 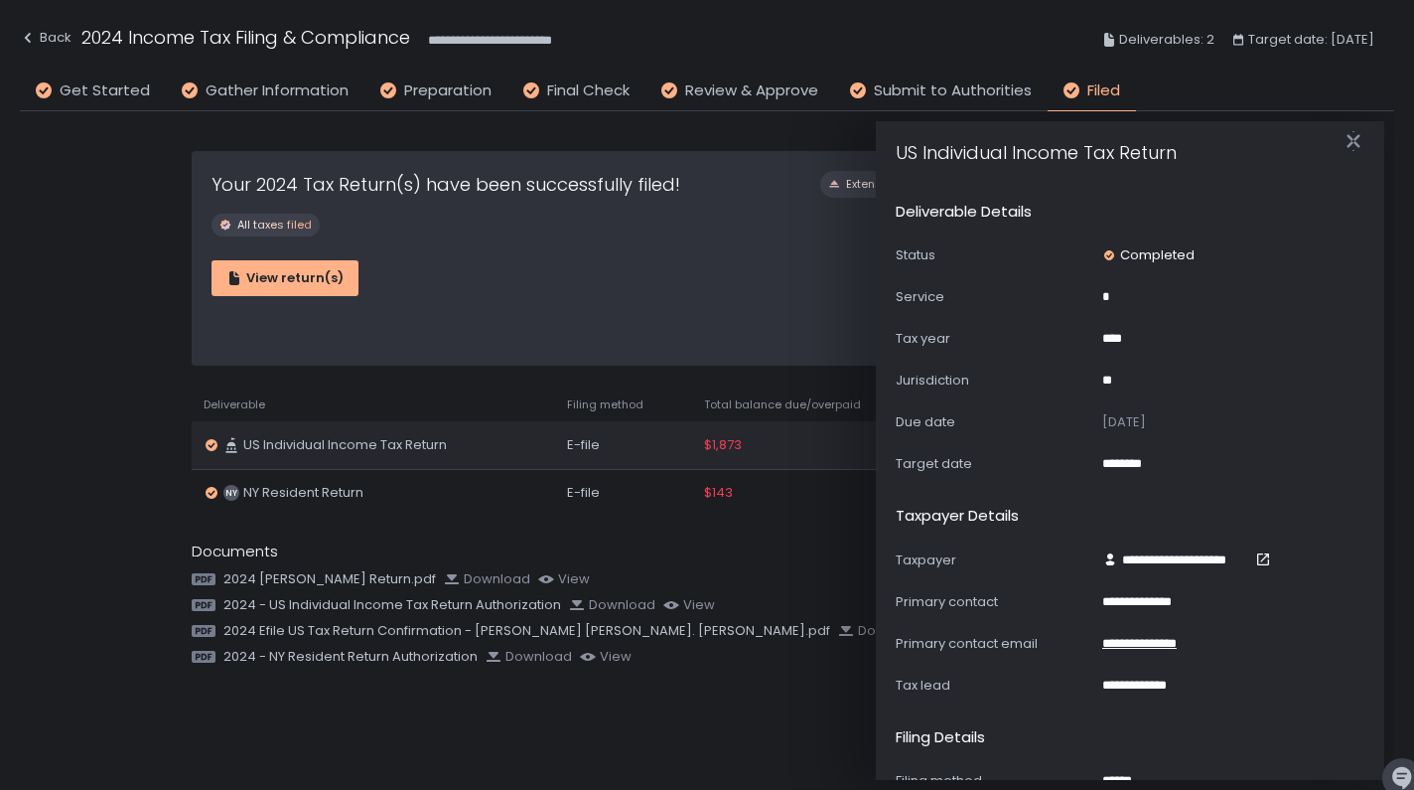 What do you see at coordinates (285, 278) in the screenshot?
I see `button: View return(s)` at bounding box center [285, 278].